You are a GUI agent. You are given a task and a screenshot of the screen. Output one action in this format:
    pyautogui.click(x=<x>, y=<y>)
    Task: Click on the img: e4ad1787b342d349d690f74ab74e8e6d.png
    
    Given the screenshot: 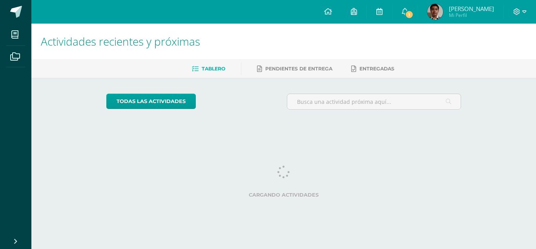 What is the action you would take?
    pyautogui.click(x=435, y=12)
    